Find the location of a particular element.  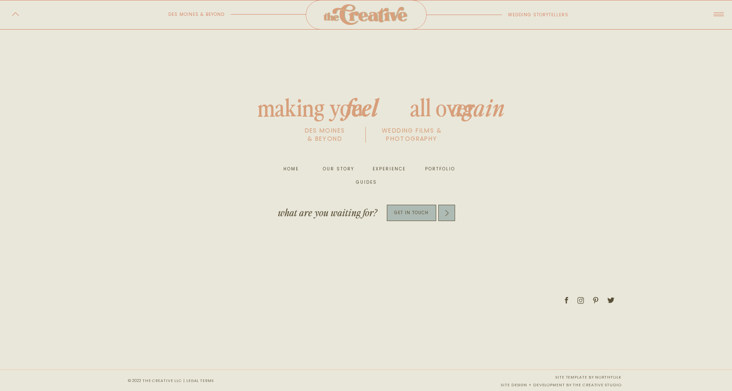

h2: feel is located at coordinates (362, 104).